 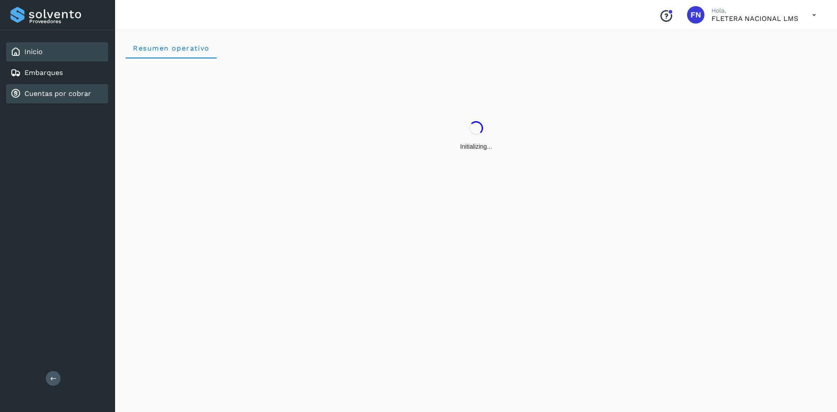 I want to click on a: Inicio, so click(x=34, y=51).